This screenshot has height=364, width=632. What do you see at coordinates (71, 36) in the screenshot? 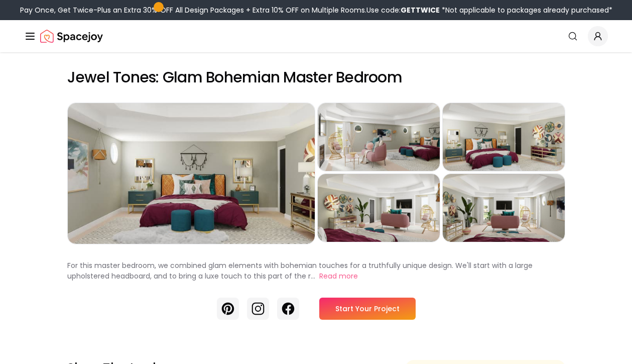
I see `a: Spacejoy` at bounding box center [71, 36].